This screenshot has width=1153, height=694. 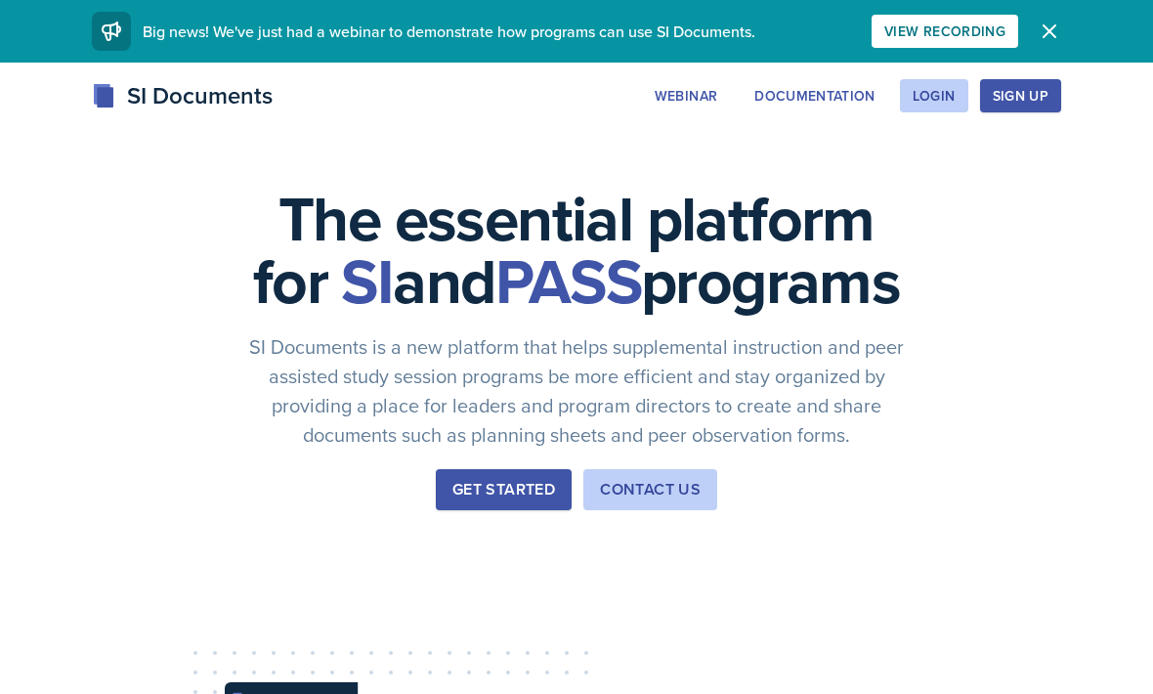 I want to click on button: Sign Up, so click(x=1020, y=96).